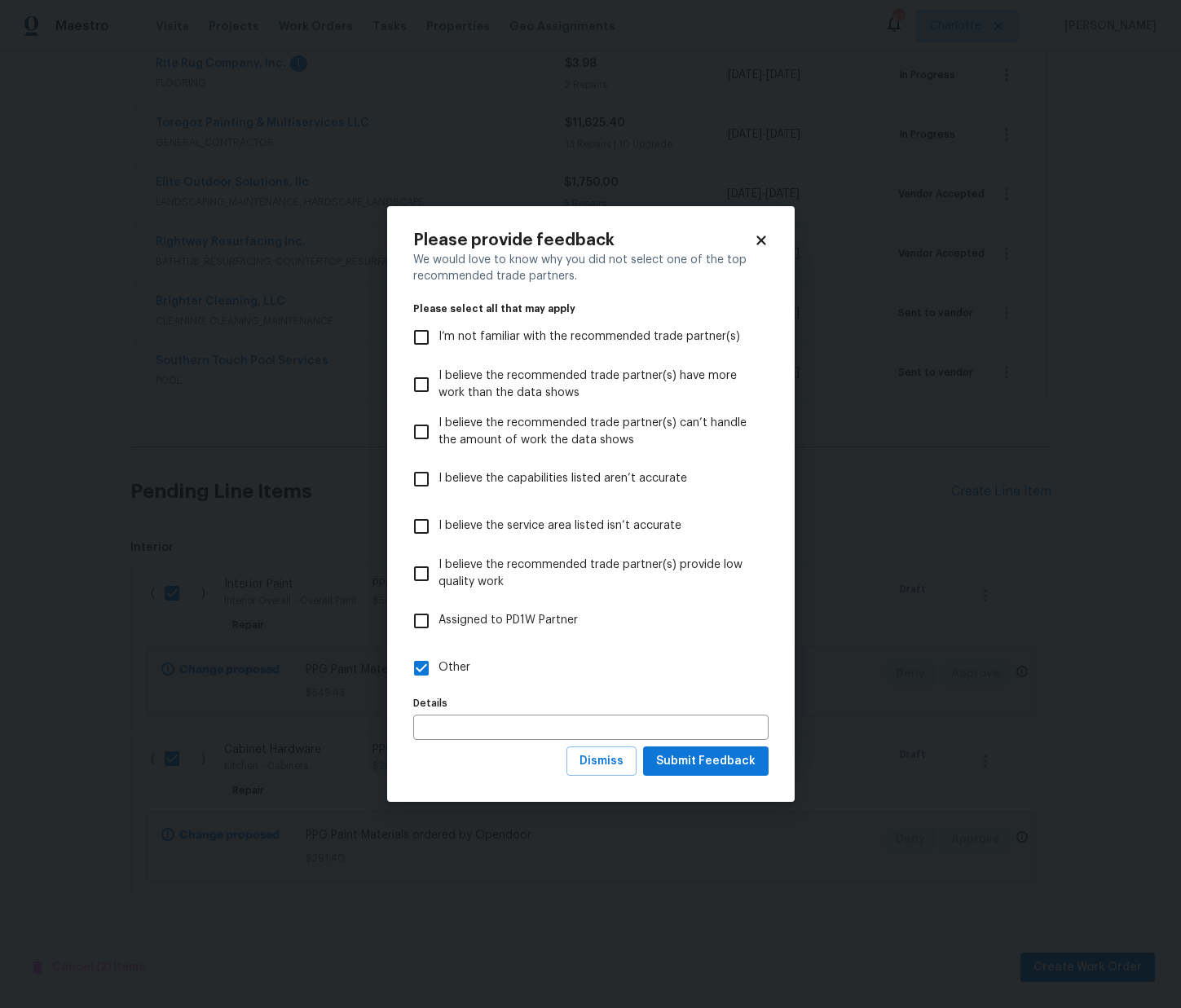 The image size is (1181, 1008). Describe the element at coordinates (591, 308) in the screenshot. I see `legend: Please select all that may apply` at that location.